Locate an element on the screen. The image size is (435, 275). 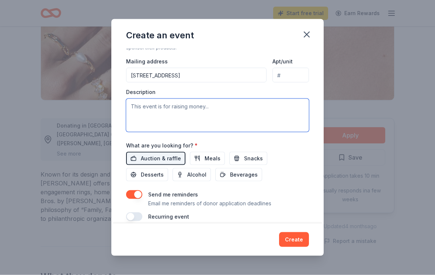
button: Snacks is located at coordinates (248, 159).